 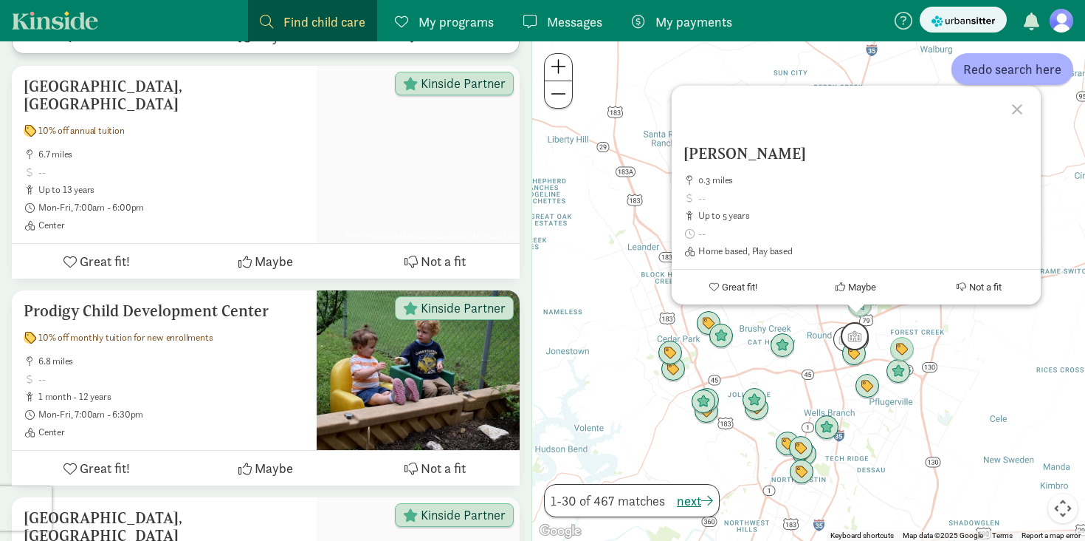 What do you see at coordinates (456, 21) in the screenshot?
I see `span: My programs` at bounding box center [456, 21].